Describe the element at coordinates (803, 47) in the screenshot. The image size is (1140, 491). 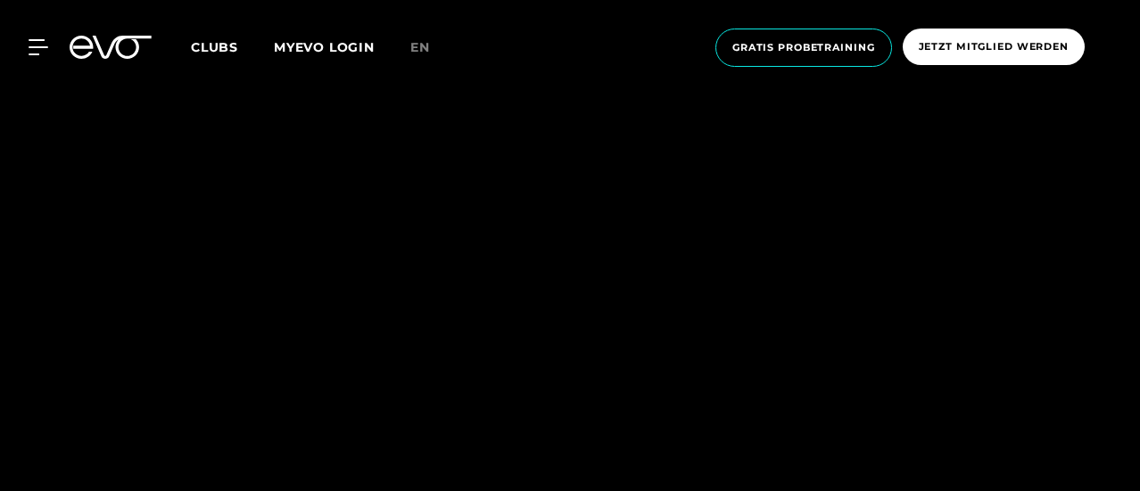
I see `a: Gratis Probetraining` at that location.